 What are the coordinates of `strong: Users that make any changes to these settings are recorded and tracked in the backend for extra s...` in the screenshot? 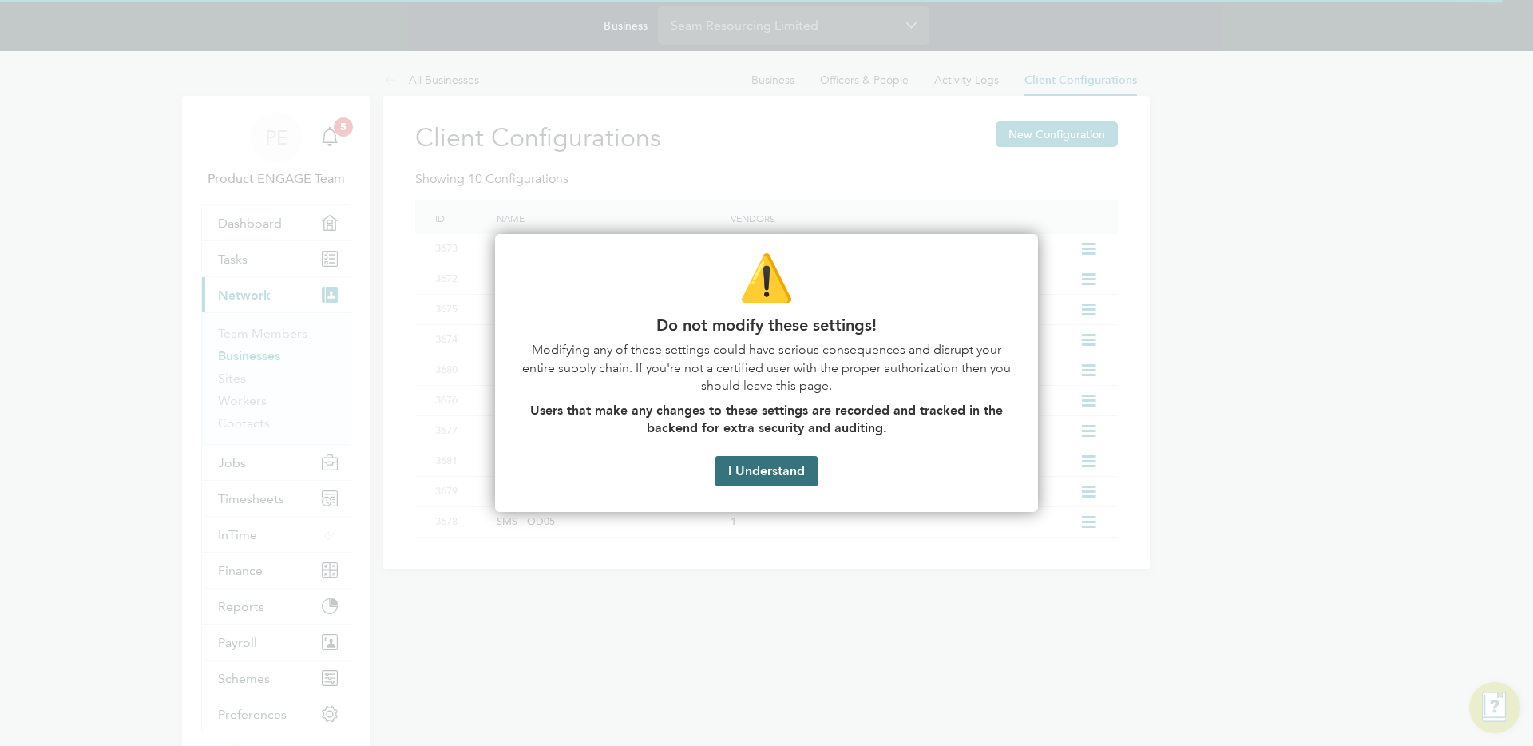 It's located at (768, 418).